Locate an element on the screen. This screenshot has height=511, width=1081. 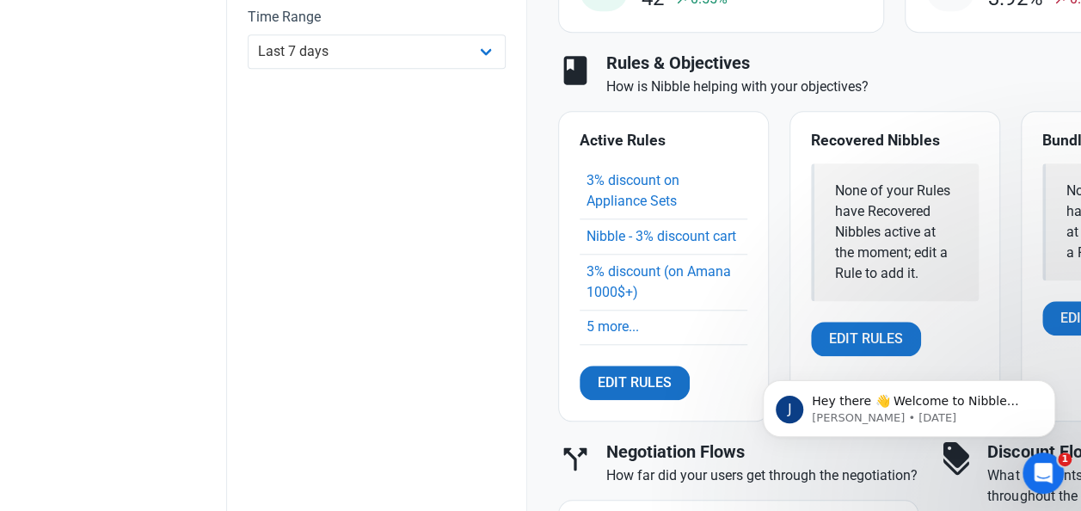
p: How far did your users get through the negotiation? is located at coordinates (762, 476).